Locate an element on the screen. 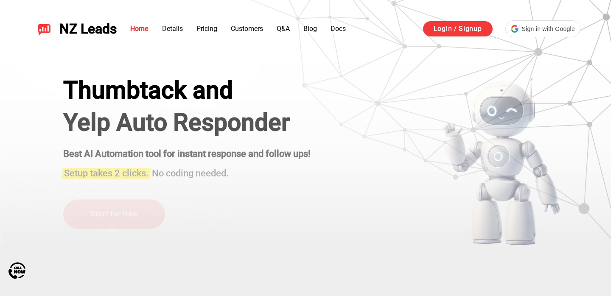  div: Thumbtack and is located at coordinates (187, 90).